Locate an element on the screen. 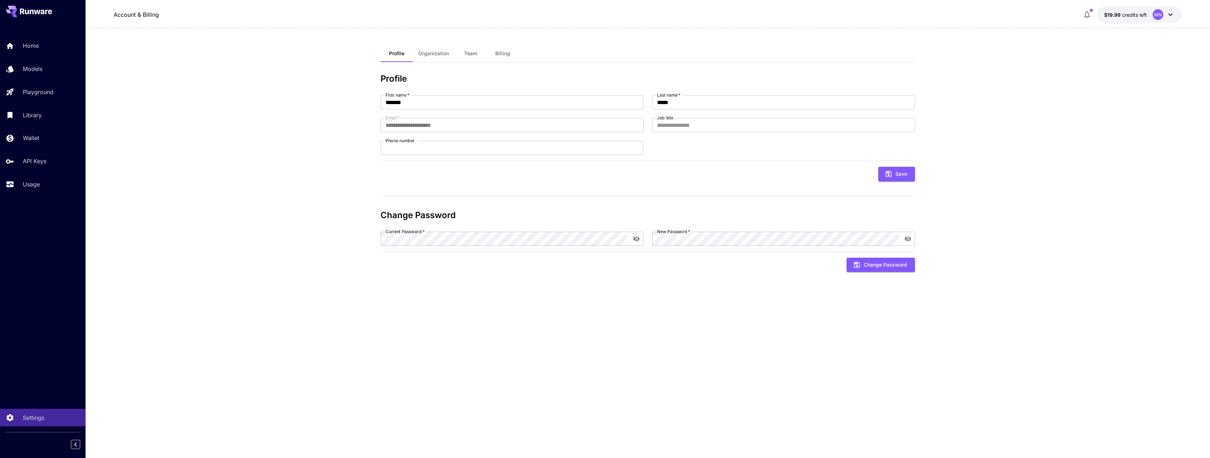 This screenshot has height=458, width=1210. p: Wallet is located at coordinates (31, 138).